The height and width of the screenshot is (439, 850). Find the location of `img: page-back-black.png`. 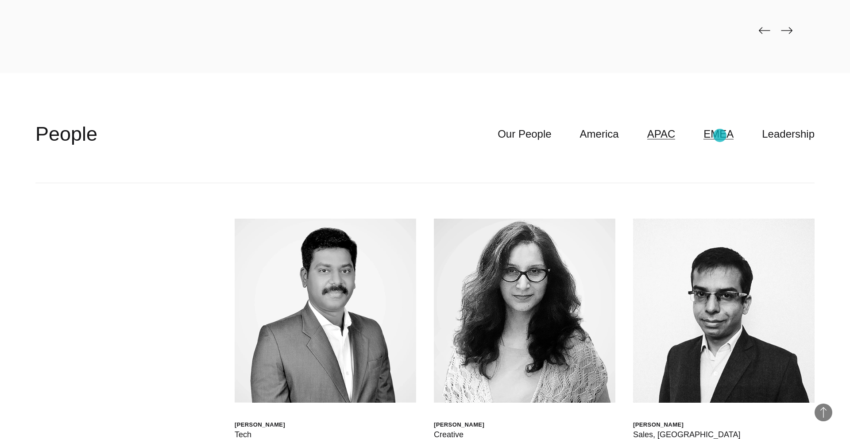

img: page-back-black.png is located at coordinates (765, 31).